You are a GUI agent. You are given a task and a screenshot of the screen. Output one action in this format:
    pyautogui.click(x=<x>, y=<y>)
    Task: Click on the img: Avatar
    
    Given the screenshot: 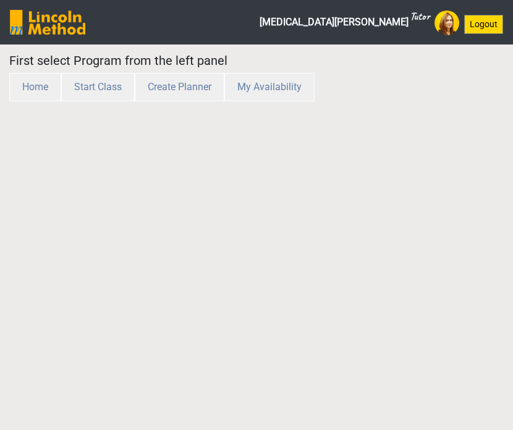 What is the action you would take?
    pyautogui.click(x=447, y=23)
    